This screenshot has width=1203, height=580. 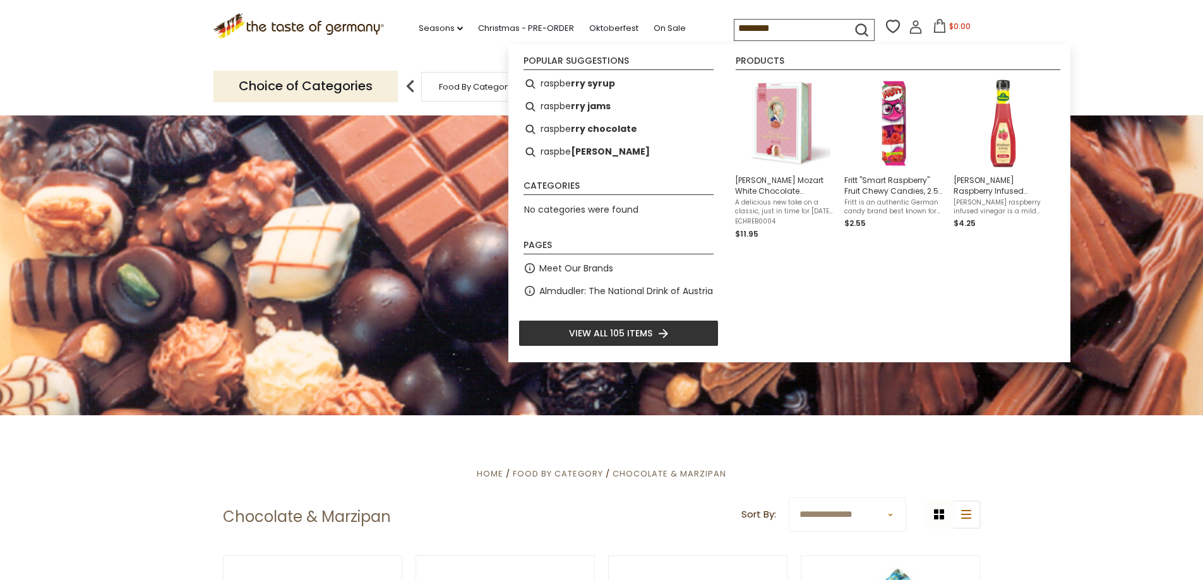 What do you see at coordinates (618, 333) in the screenshot?
I see `li: View all 105 items` at bounding box center [618, 333].